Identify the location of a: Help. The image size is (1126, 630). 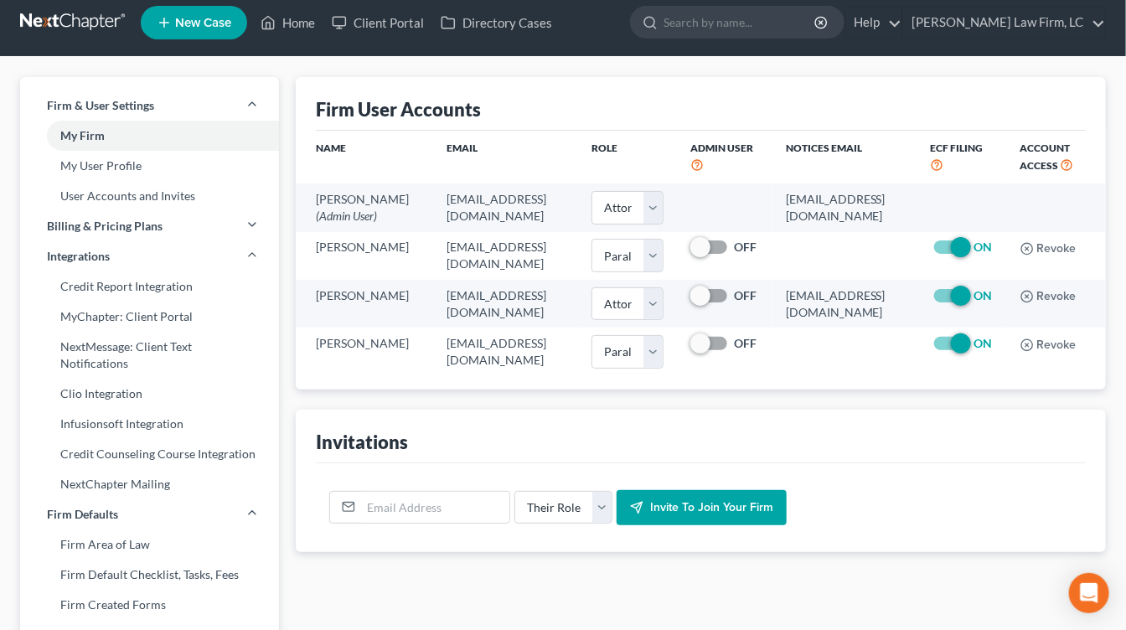
(873, 23).